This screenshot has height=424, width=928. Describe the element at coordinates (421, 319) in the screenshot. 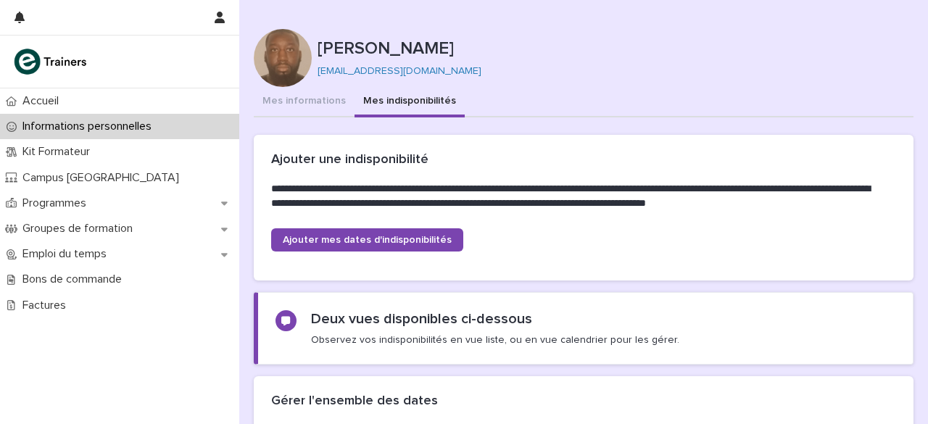

I see `h2: Deux vues disponibles ci-dessous` at that location.